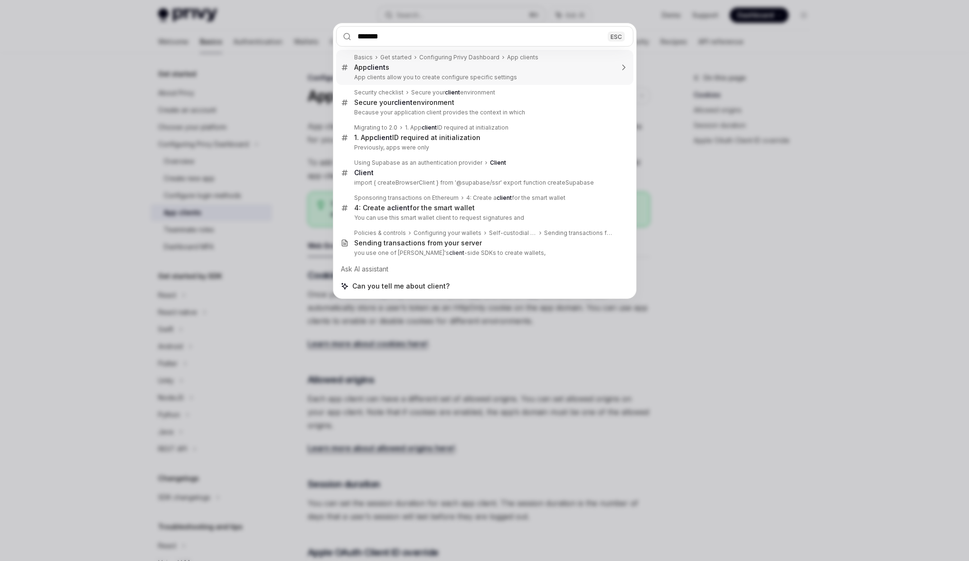  Describe the element at coordinates (396, 57) in the screenshot. I see `div: Get started` at that location.